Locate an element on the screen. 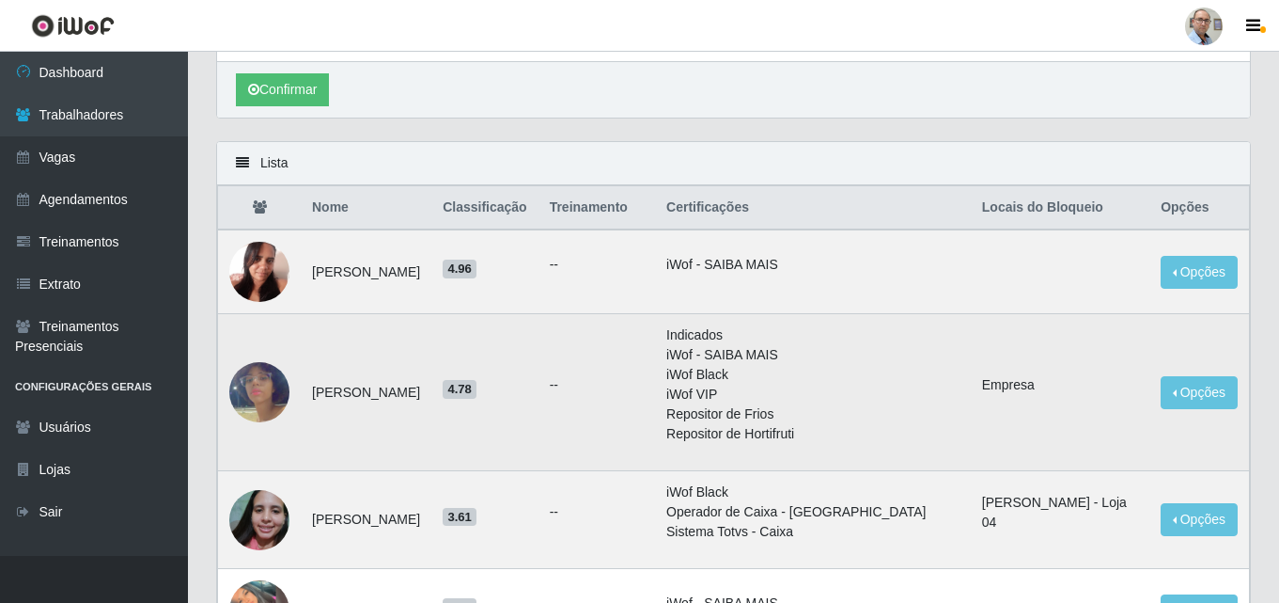 This screenshot has height=603, width=1279. div: Lista is located at coordinates (733, 164).